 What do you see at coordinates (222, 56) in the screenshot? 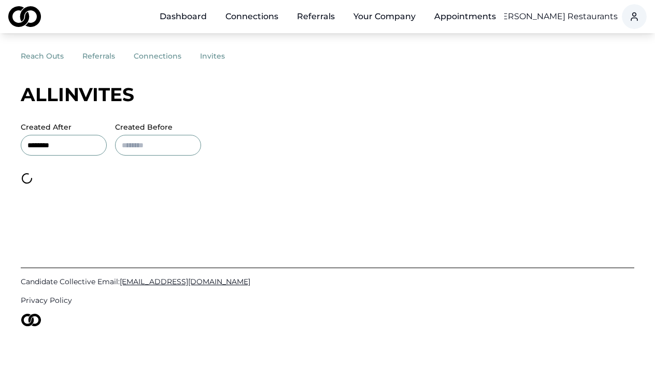
I see `a: invites` at bounding box center [222, 56].